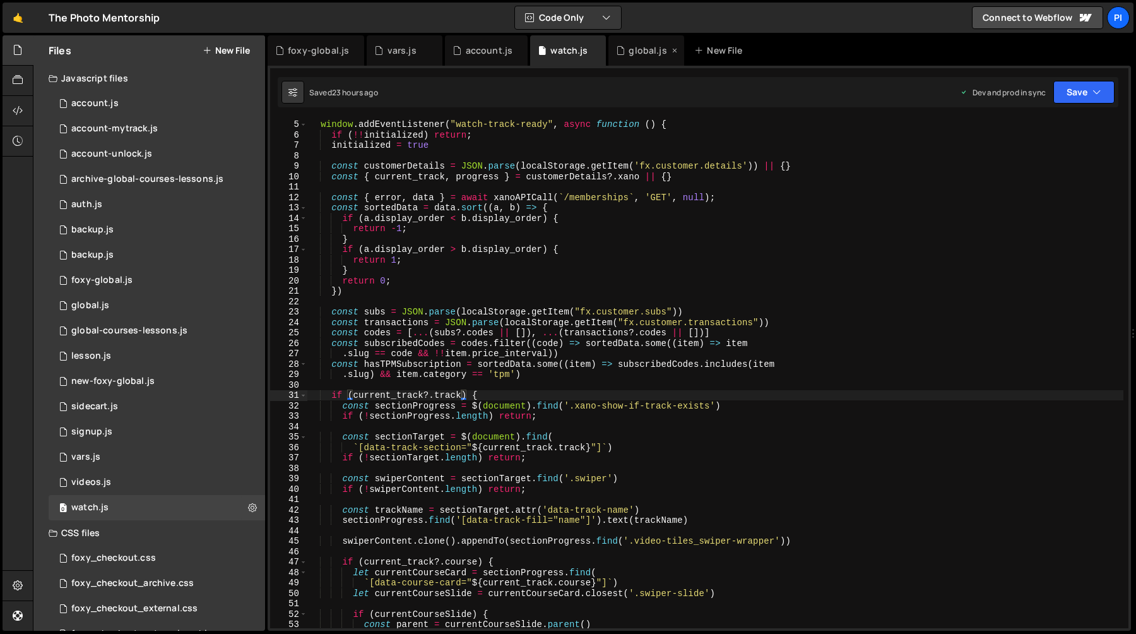 Image resolution: width=1136 pixels, height=634 pixels. What do you see at coordinates (289, 208) in the screenshot?
I see `div: 13` at bounding box center [289, 208].